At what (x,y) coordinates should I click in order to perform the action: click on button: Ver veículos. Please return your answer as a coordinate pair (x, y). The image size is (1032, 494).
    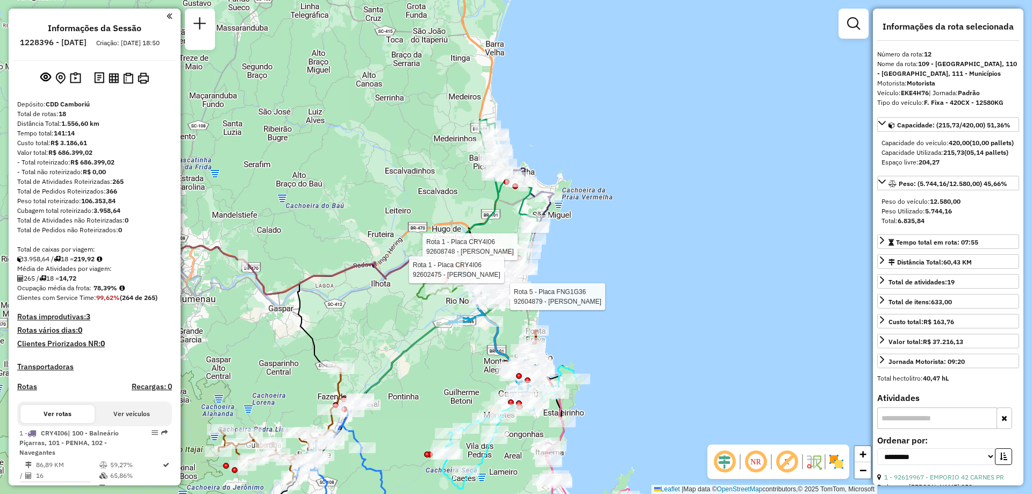
    Looking at the image, I should click on (132, 414).